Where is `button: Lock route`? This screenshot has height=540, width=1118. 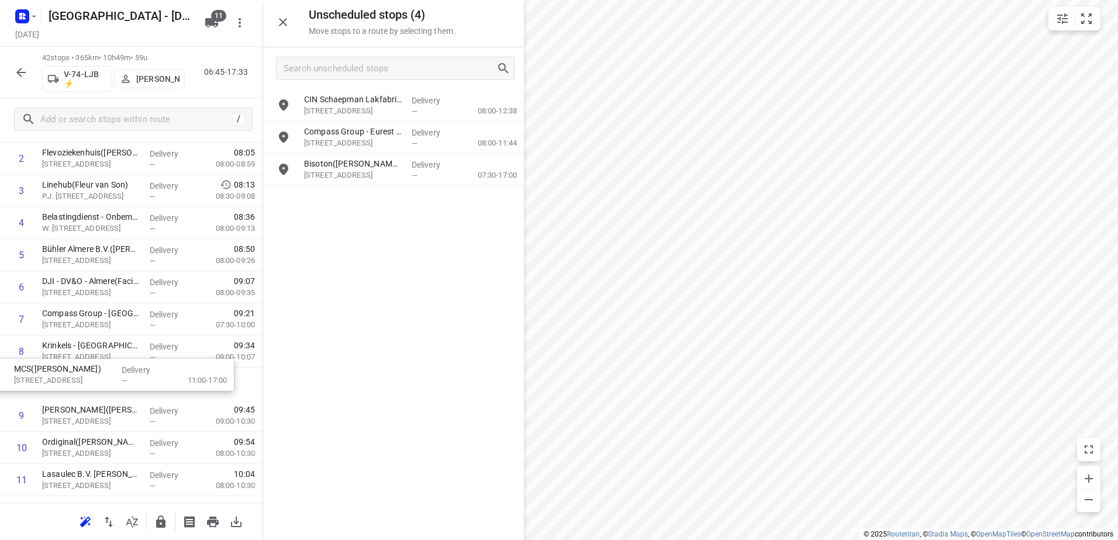 button: Lock route is located at coordinates (161, 522).